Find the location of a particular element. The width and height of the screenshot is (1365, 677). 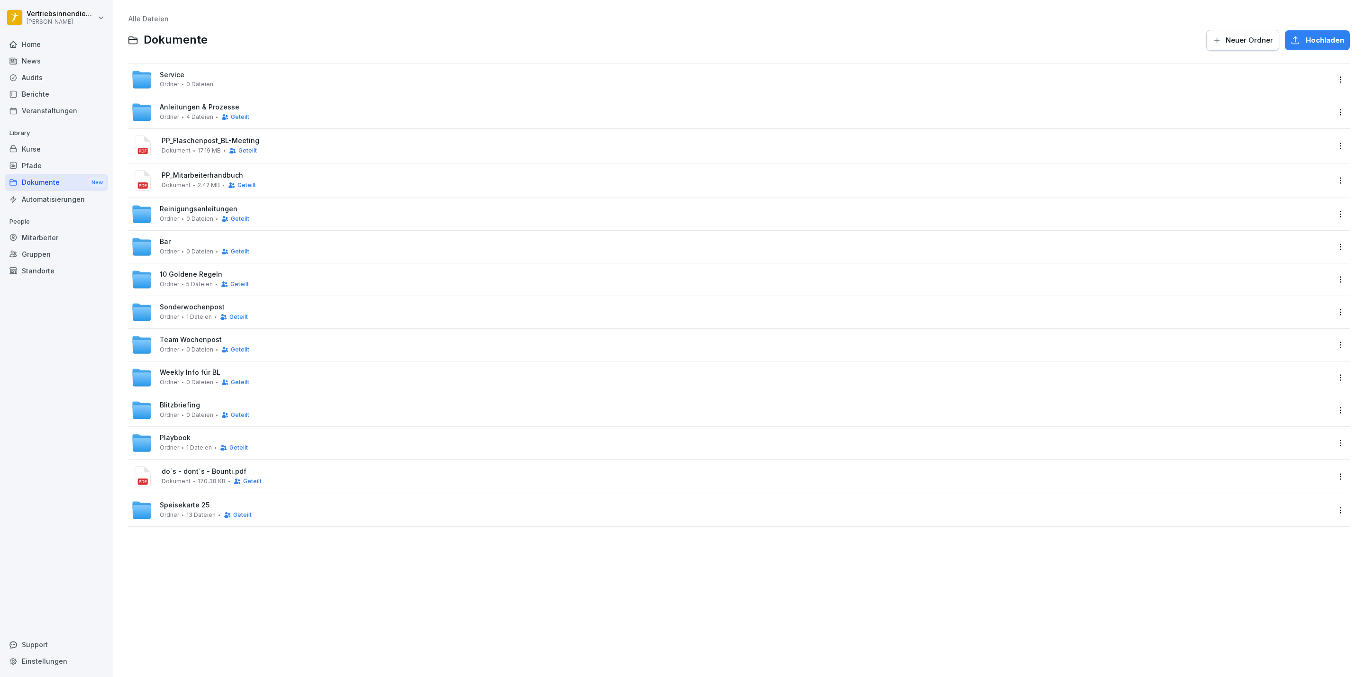

div: Mitarbeiter is located at coordinates (56, 237).